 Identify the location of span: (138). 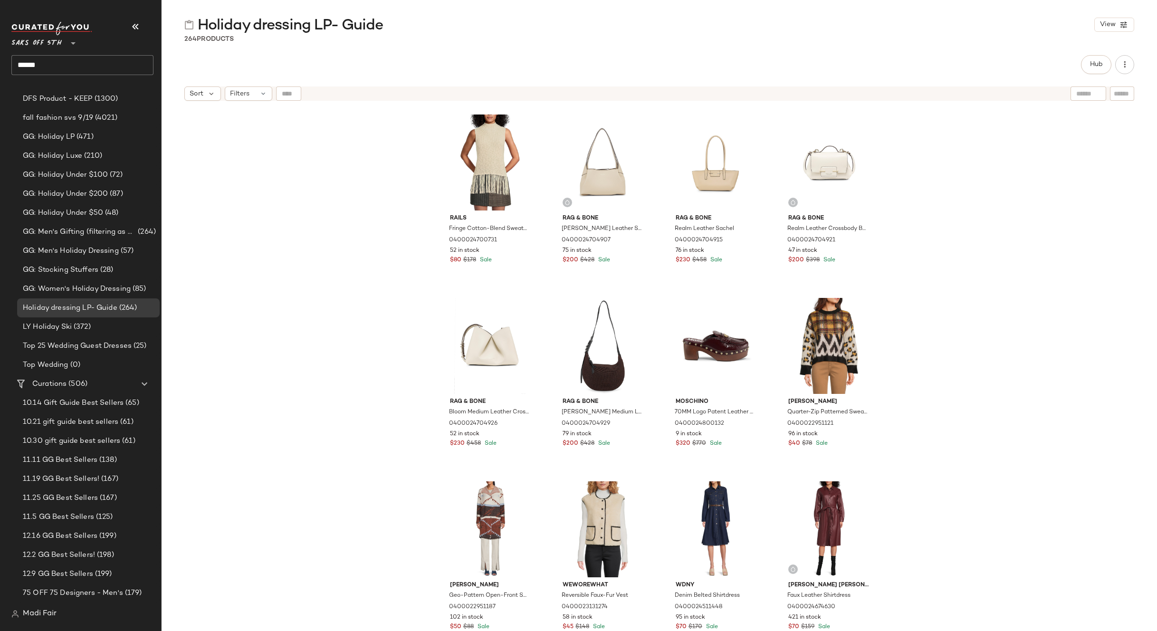
(107, 460).